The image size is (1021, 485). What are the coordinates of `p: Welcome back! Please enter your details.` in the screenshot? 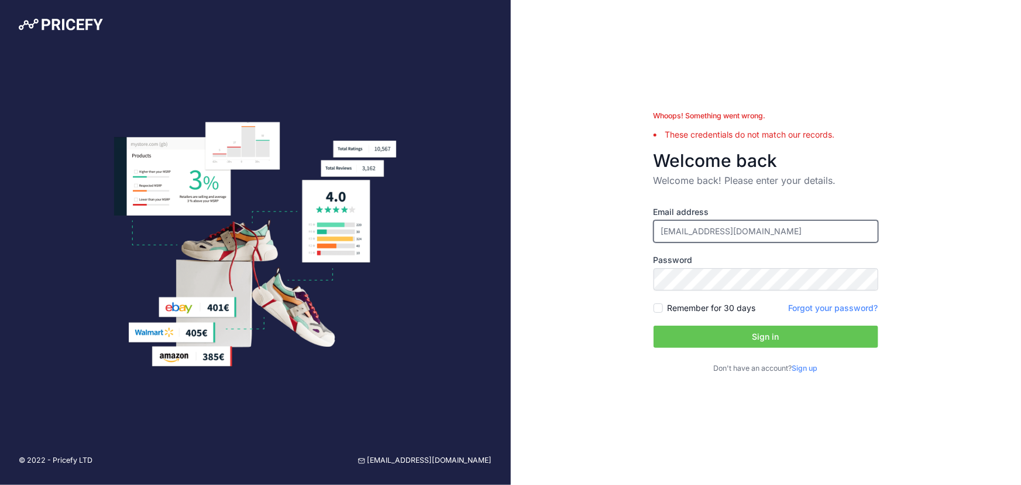 It's located at (766, 180).